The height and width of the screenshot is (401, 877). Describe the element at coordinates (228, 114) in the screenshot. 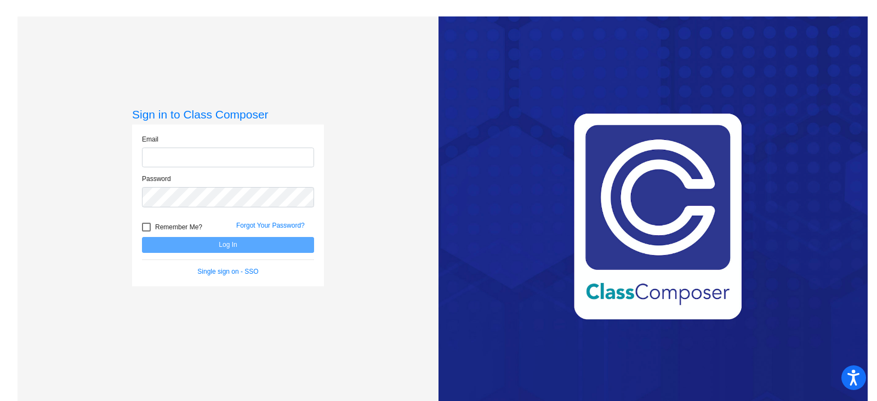

I see `h3: Sign in to Class Composer` at that location.